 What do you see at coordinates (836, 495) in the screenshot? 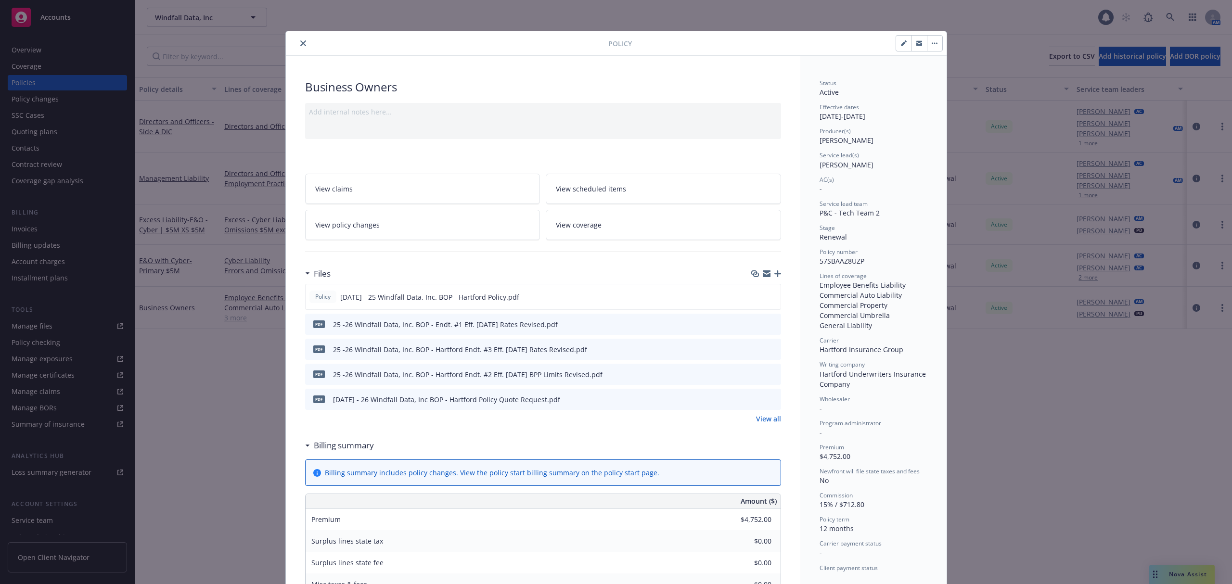
I see `span: Commission` at bounding box center [836, 495].